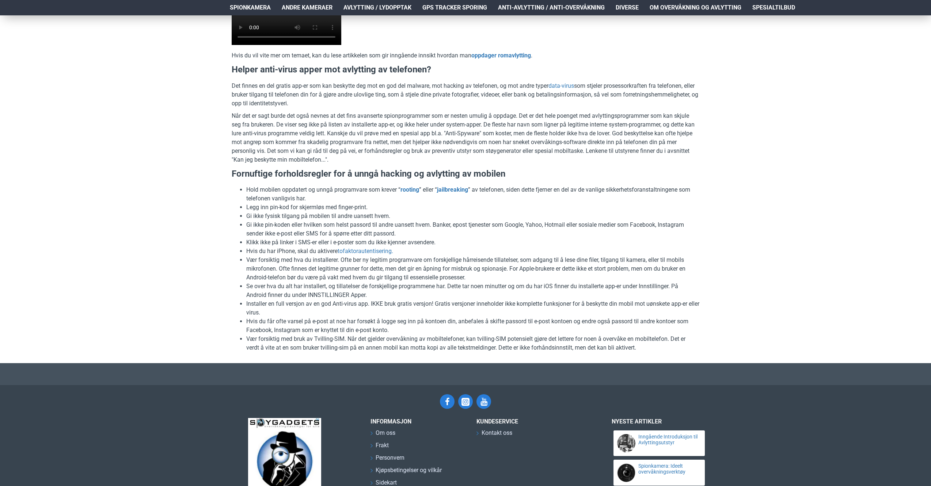 The image size is (931, 486). I want to click on a: tofaktorautentisering., so click(365, 251).